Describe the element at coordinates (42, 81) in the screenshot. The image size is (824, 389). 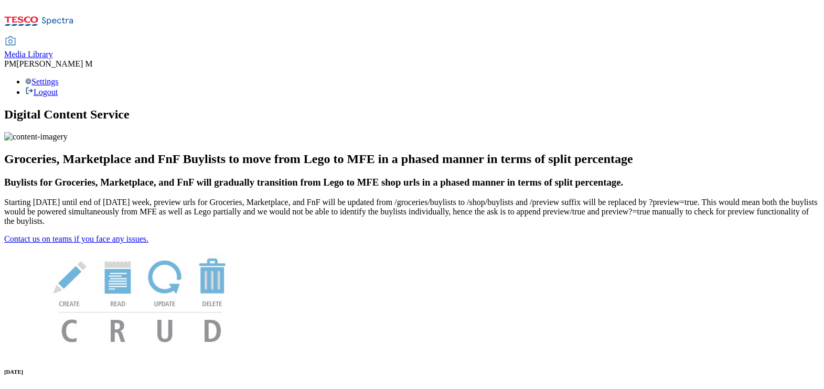
I see `a: Settings` at that location.